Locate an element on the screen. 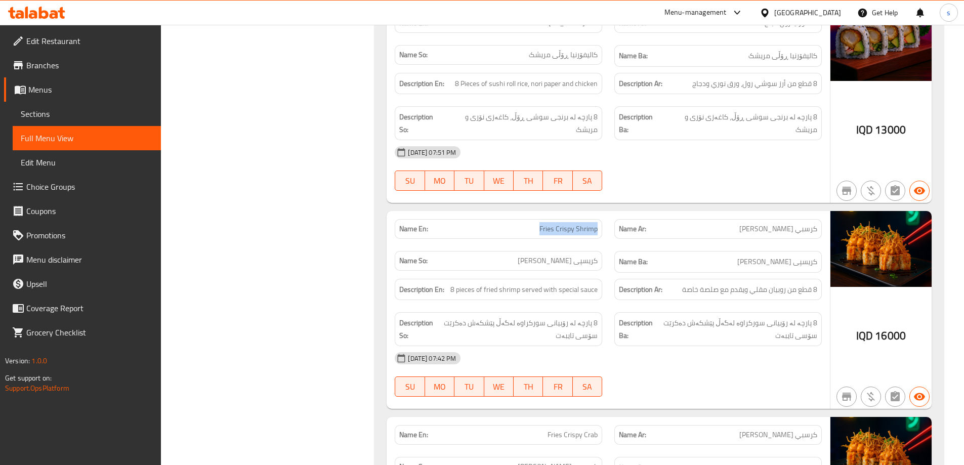 This screenshot has width=964, height=465. a: Sections is located at coordinates (87, 114).